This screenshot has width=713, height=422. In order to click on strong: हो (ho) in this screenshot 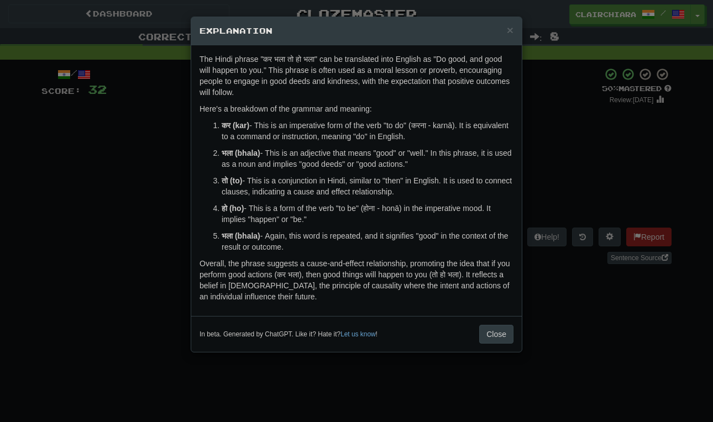, I will do `click(233, 208)`.